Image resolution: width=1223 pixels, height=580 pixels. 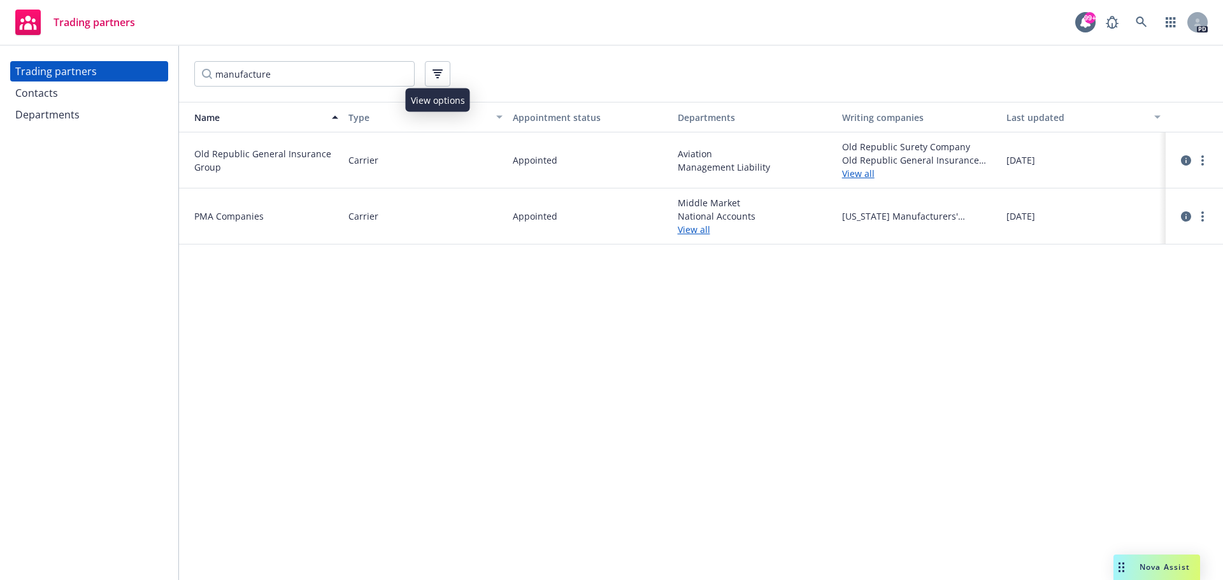 What do you see at coordinates (1090, 18) in the screenshot?
I see `div: 99+` at bounding box center [1090, 18].